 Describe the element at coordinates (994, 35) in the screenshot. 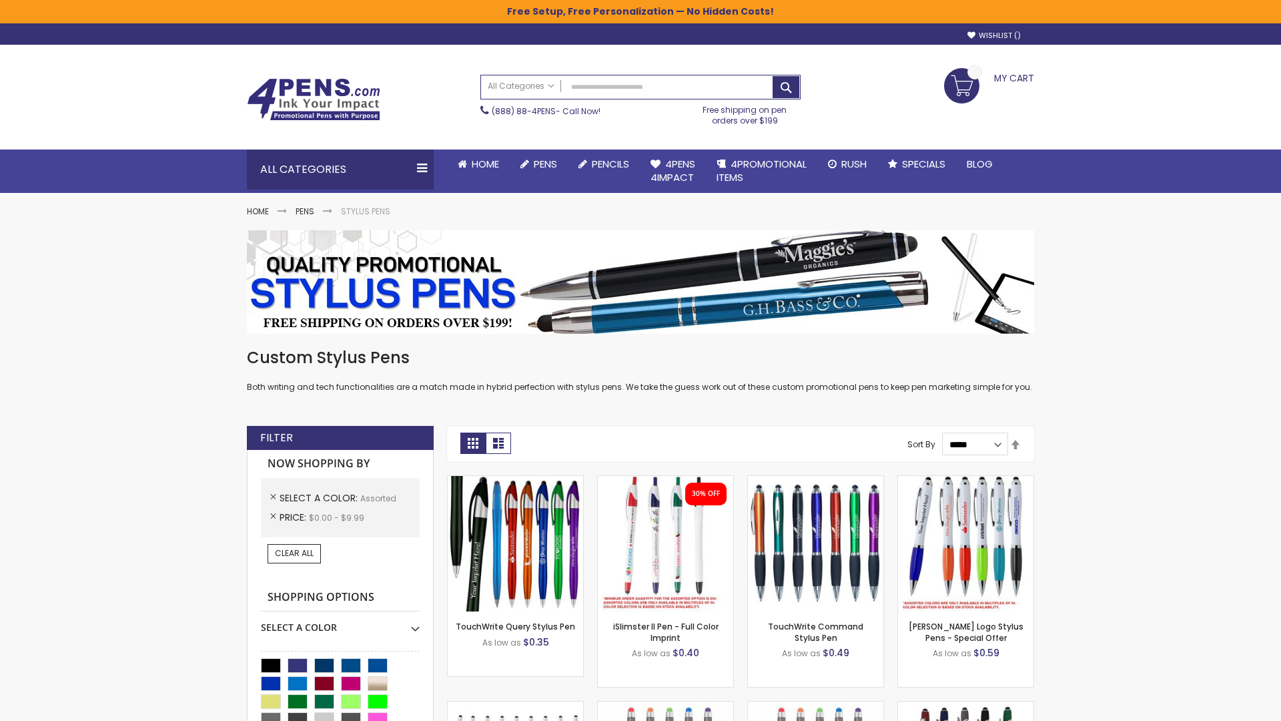

I see `a: Wishlist` at that location.